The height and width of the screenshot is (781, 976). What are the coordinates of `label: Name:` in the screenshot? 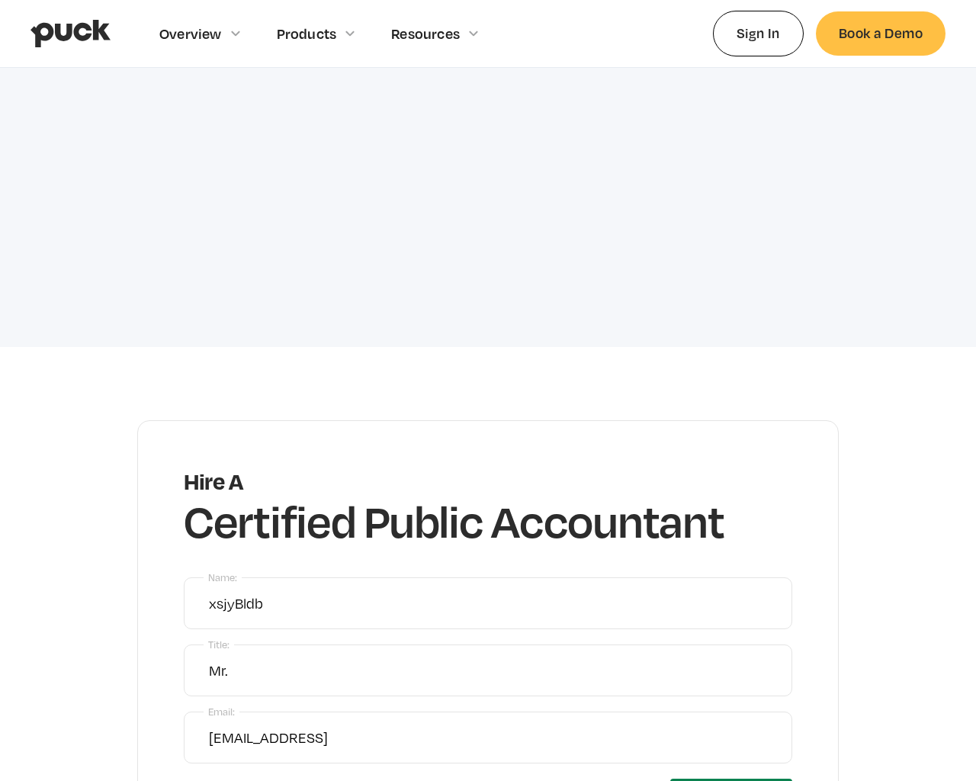 It's located at (223, 577).